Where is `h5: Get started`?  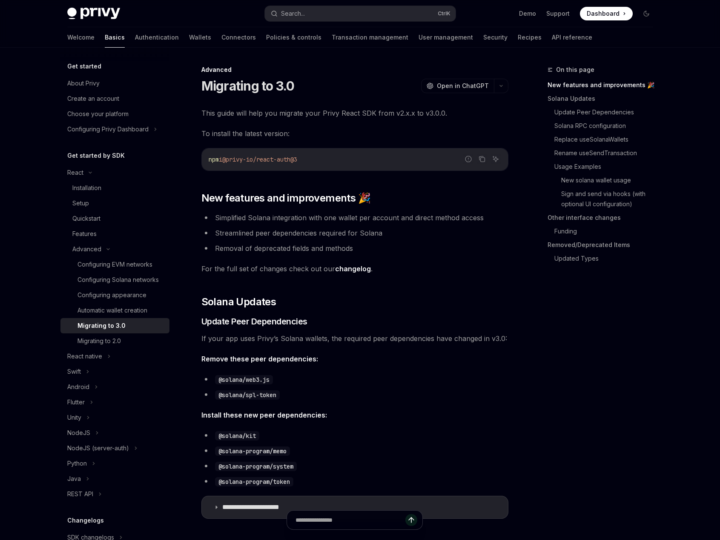
h5: Get started is located at coordinates (84, 66).